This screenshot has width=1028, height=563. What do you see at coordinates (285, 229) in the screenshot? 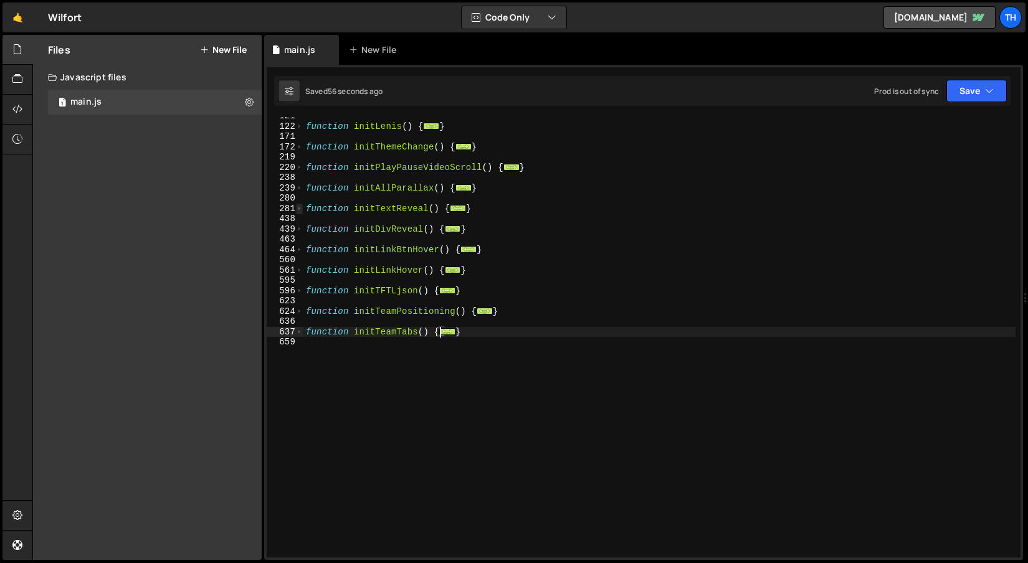
I see `div: 439` at bounding box center [285, 229].